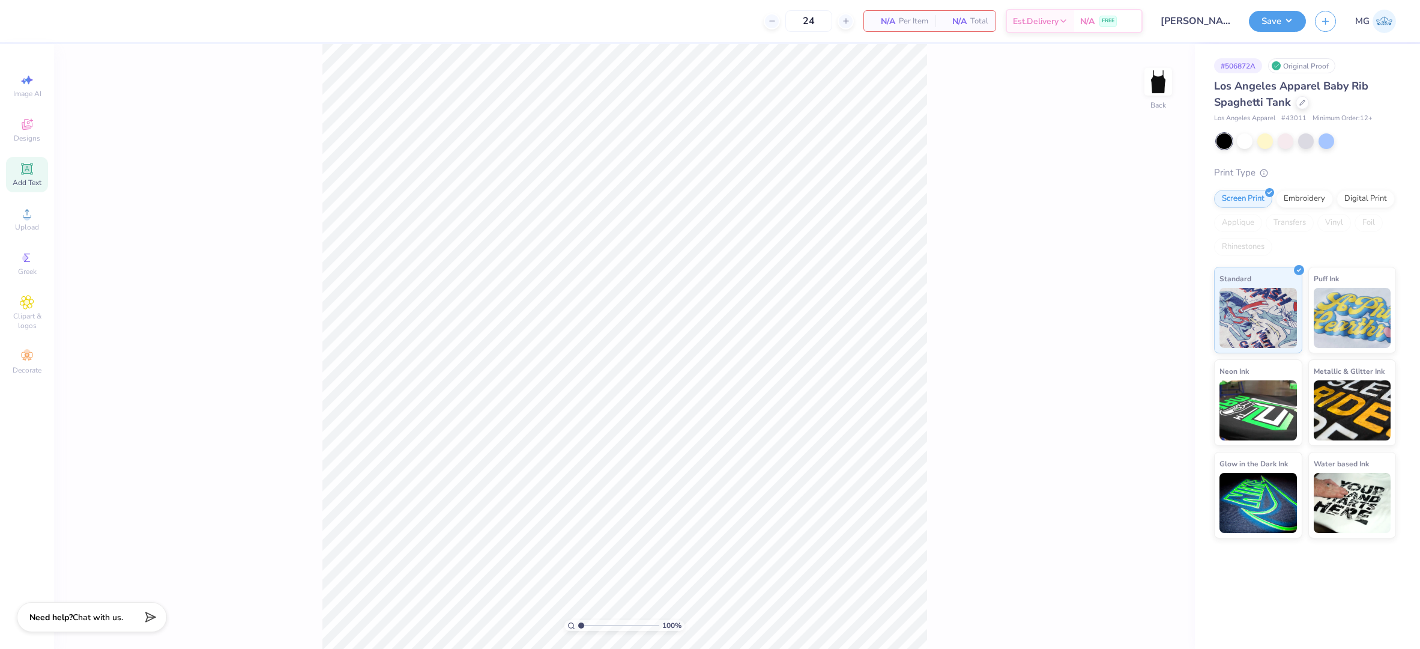 The image size is (1420, 649). What do you see at coordinates (1108, 21) in the screenshot?
I see `span: FREE` at bounding box center [1108, 21].